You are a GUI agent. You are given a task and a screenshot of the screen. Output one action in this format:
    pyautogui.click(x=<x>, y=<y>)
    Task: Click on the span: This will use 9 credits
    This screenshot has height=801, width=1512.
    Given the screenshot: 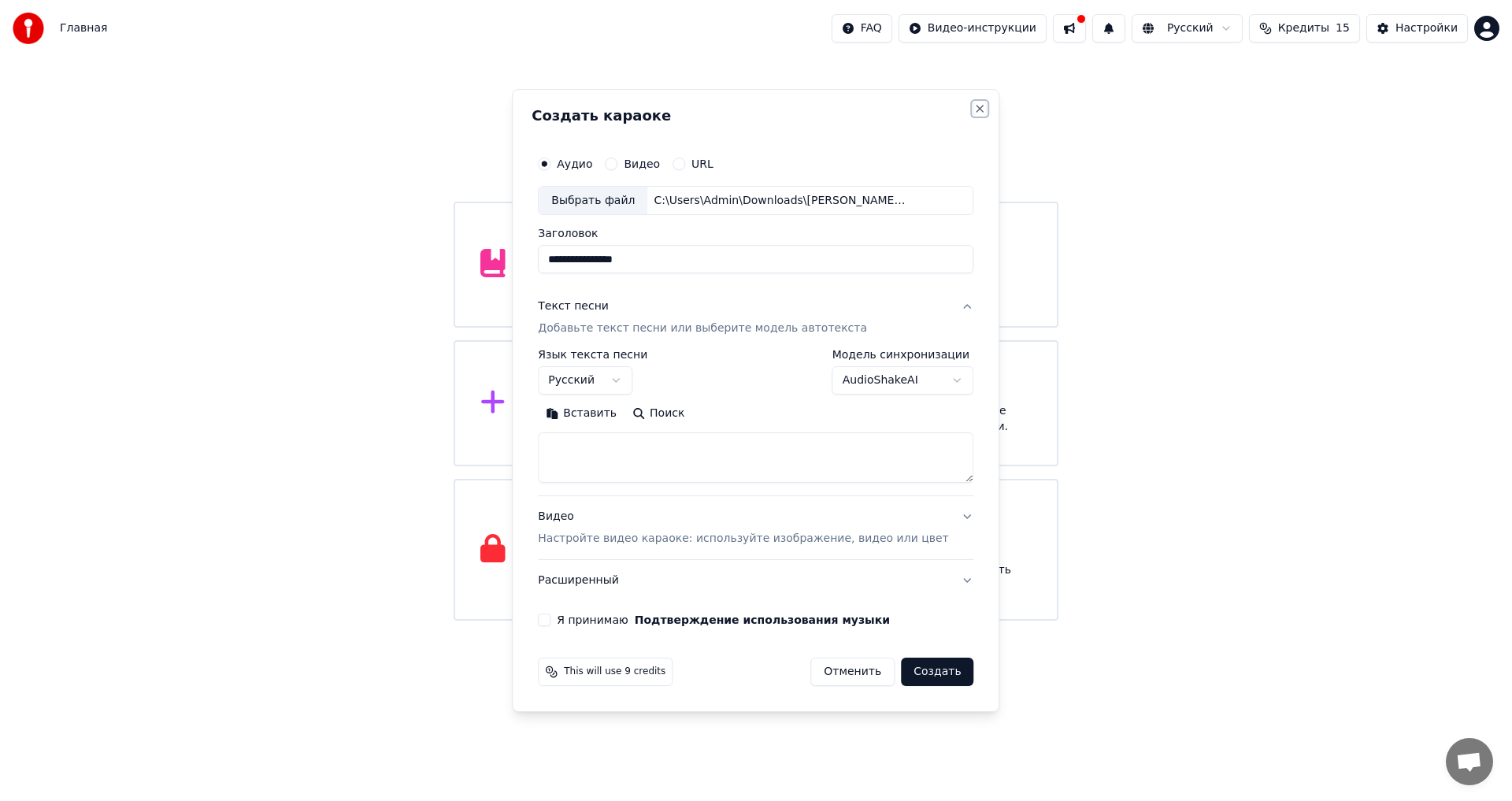 What is the action you would take?
    pyautogui.click(x=614, y=671)
    